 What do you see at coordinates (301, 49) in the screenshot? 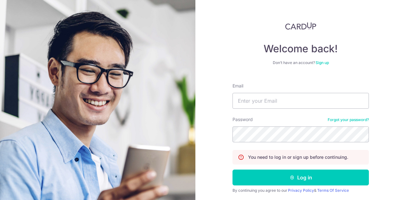
I see `h4: Welcome back!` at bounding box center [301, 49].